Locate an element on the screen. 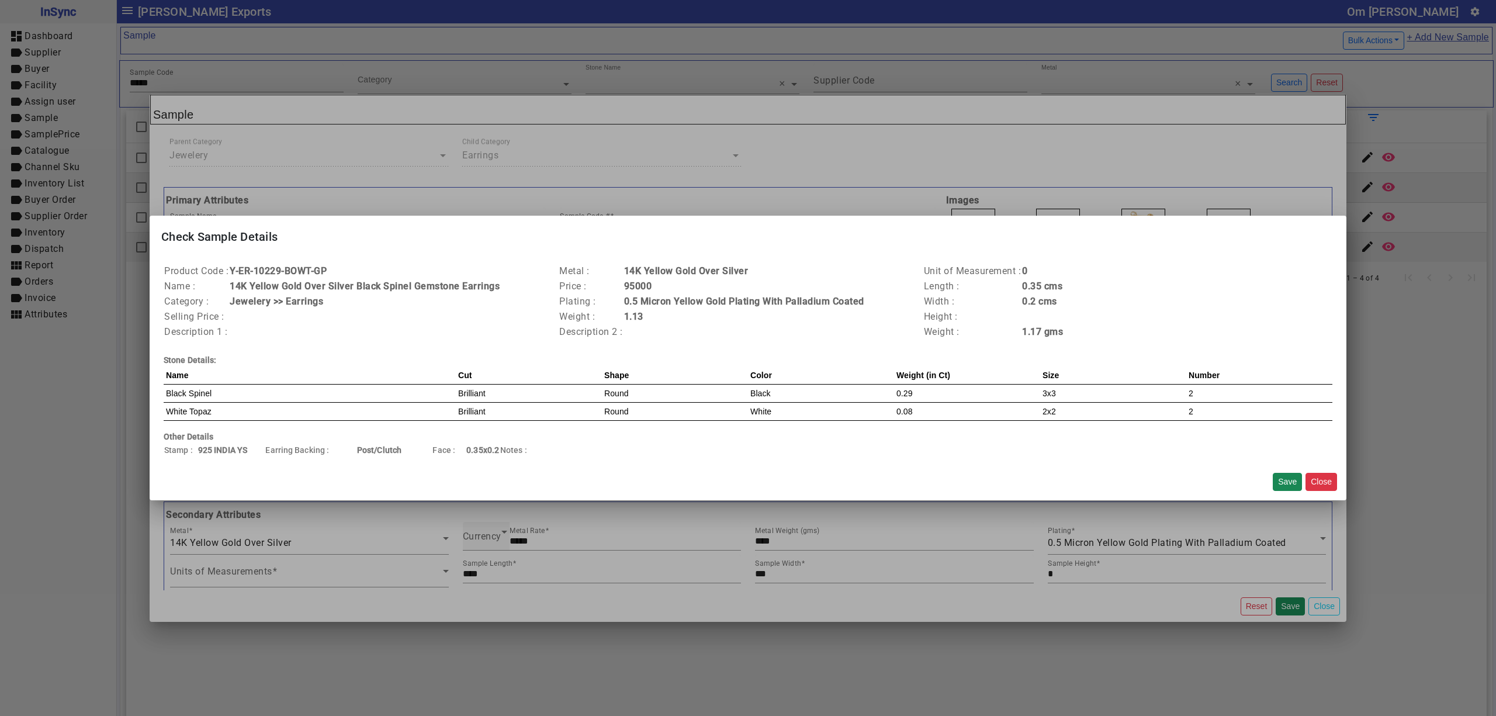 This screenshot has height=716, width=1496. b: Y-ER-10229-BOWT-GP is located at coordinates (278, 271).